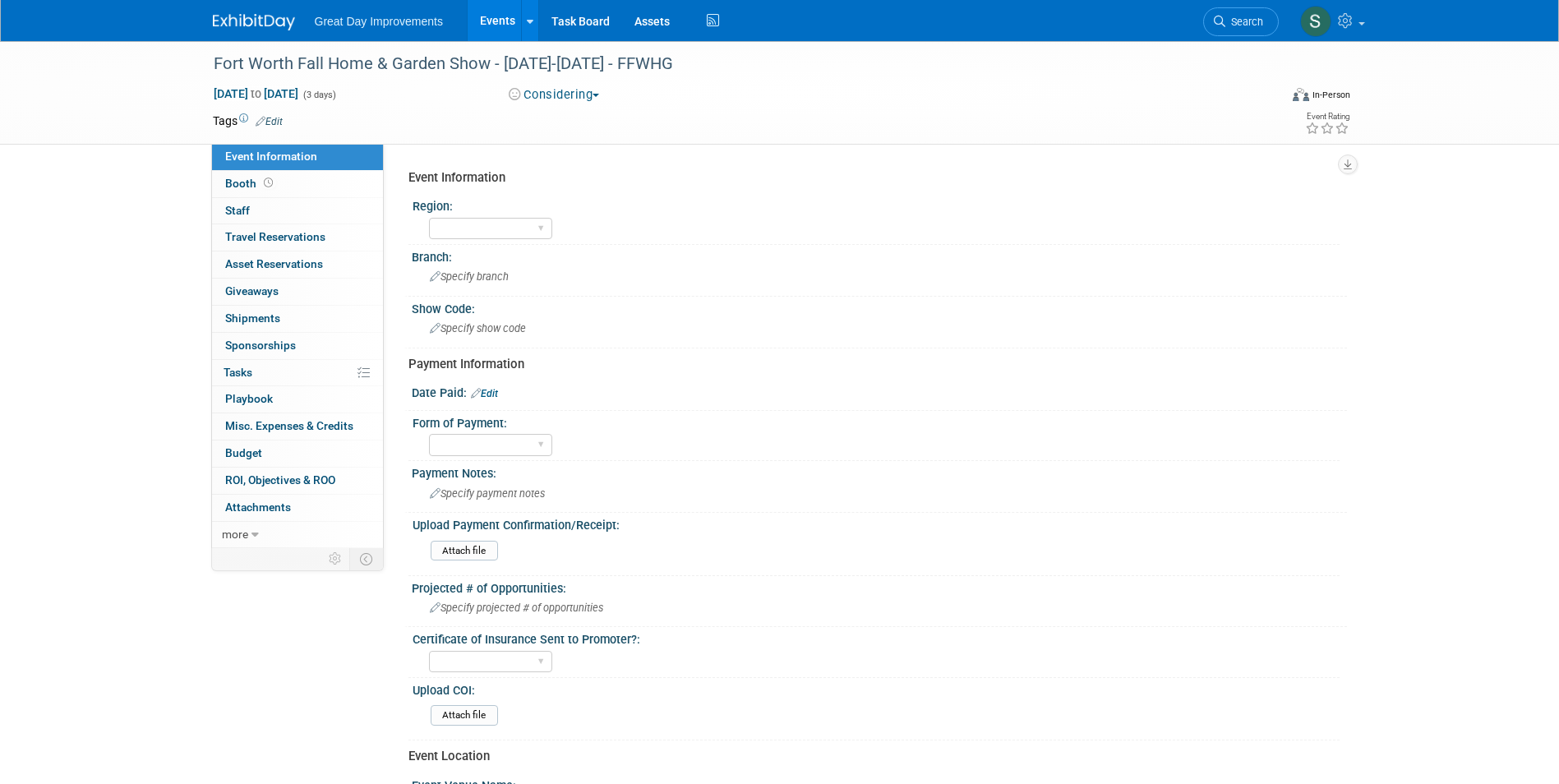 Image resolution: width=1559 pixels, height=784 pixels. I want to click on a: Attachments, so click(298, 508).